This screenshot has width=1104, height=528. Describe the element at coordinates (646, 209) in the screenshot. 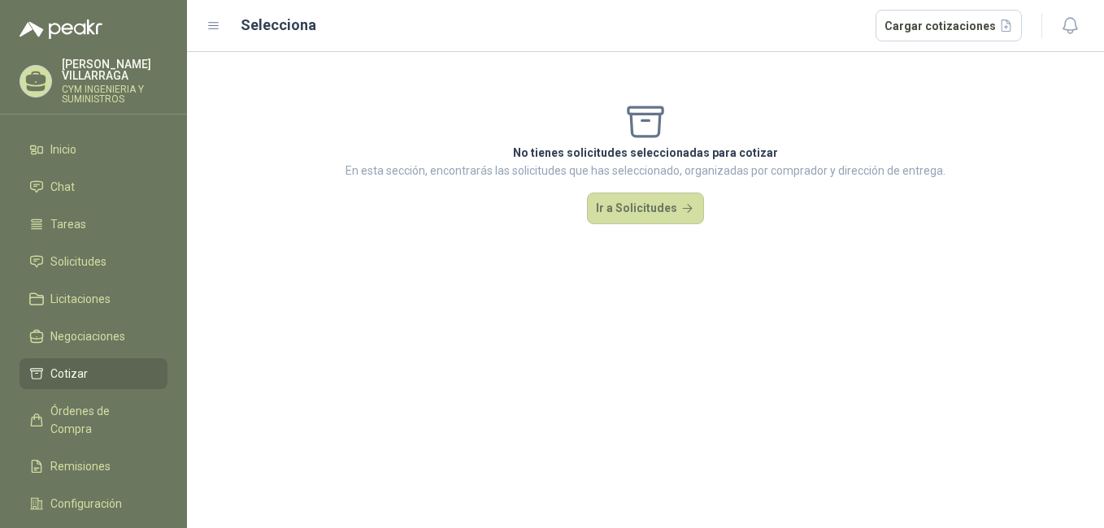

I see `button: Ir a Solicitudes` at that location.